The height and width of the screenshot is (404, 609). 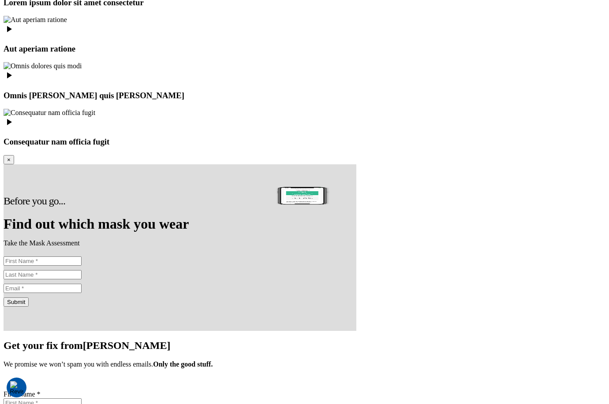 What do you see at coordinates (115, 243) in the screenshot?
I see `p: Take the Mask Assessment` at bounding box center [115, 243].